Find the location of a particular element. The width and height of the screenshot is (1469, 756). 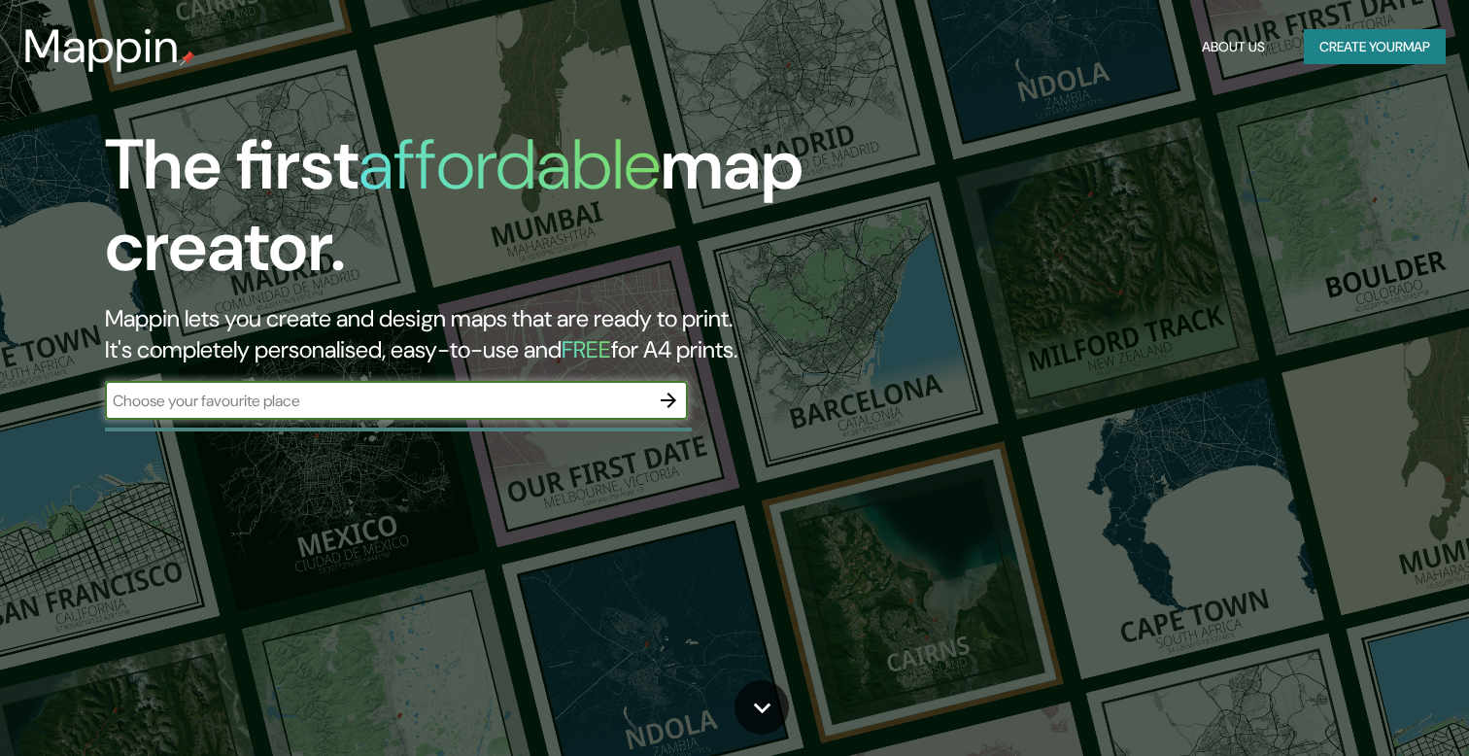

h3: Mappin is located at coordinates (101, 47).